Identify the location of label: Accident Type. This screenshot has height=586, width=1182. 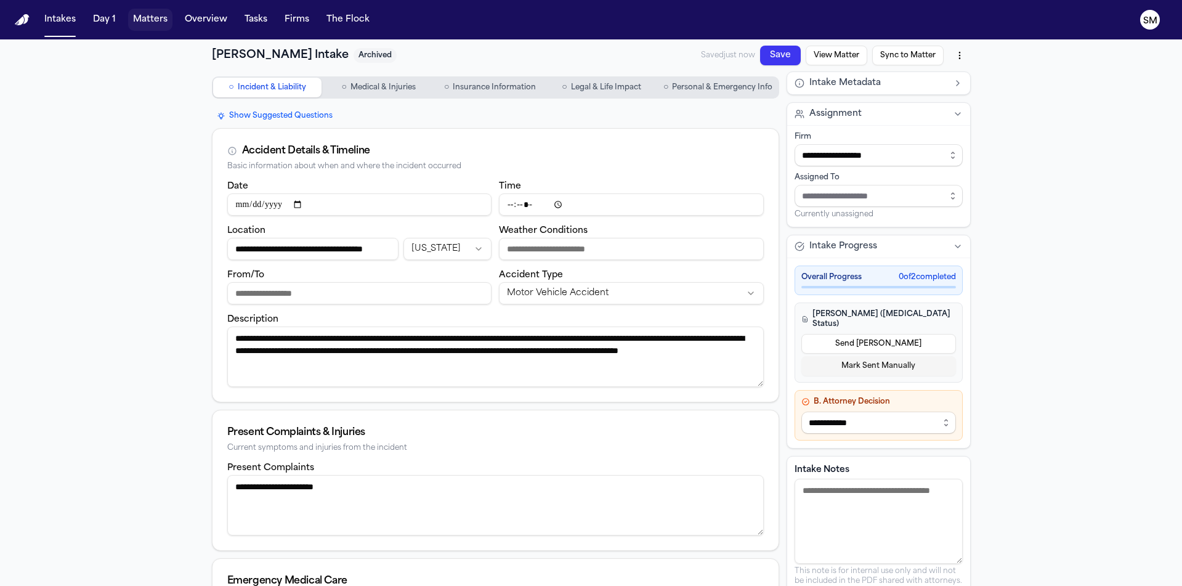
(531, 275).